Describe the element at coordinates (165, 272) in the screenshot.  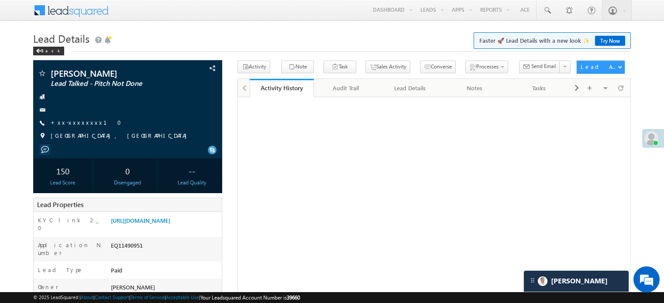
I see `div: Paid` at that location.